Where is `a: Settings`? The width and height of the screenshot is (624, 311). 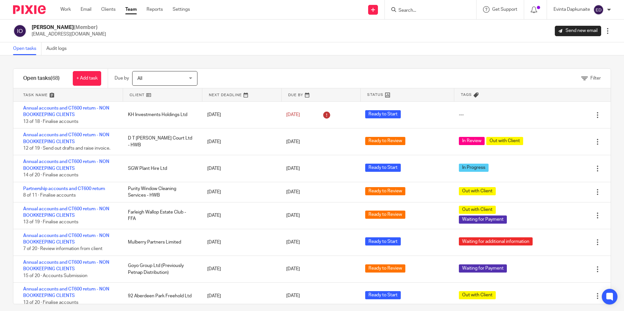 a: Settings is located at coordinates (181, 9).